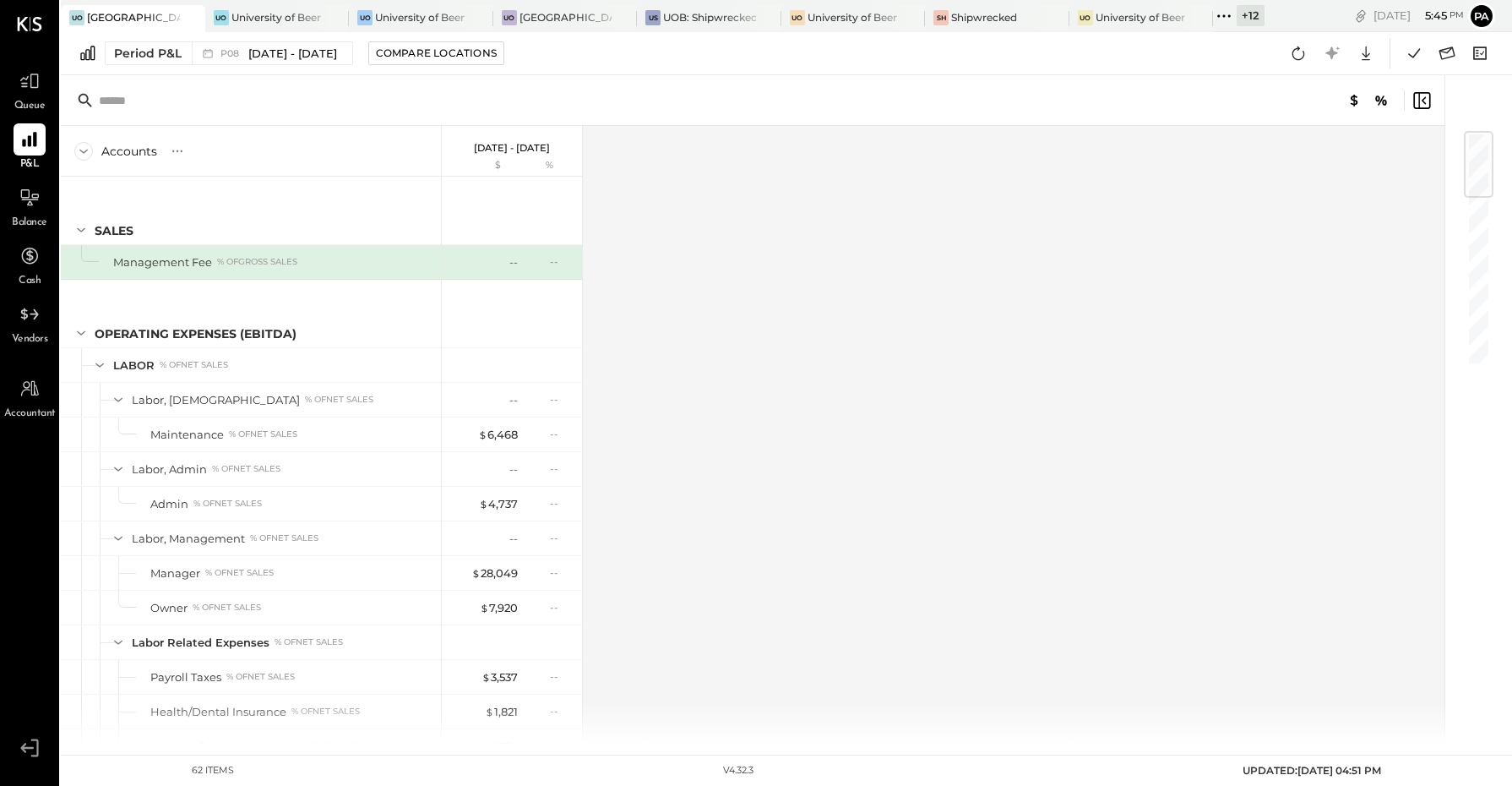 The image size is (1512, 786). Describe the element at coordinates (499, 504) in the screenshot. I see `div: 4,737` at that location.